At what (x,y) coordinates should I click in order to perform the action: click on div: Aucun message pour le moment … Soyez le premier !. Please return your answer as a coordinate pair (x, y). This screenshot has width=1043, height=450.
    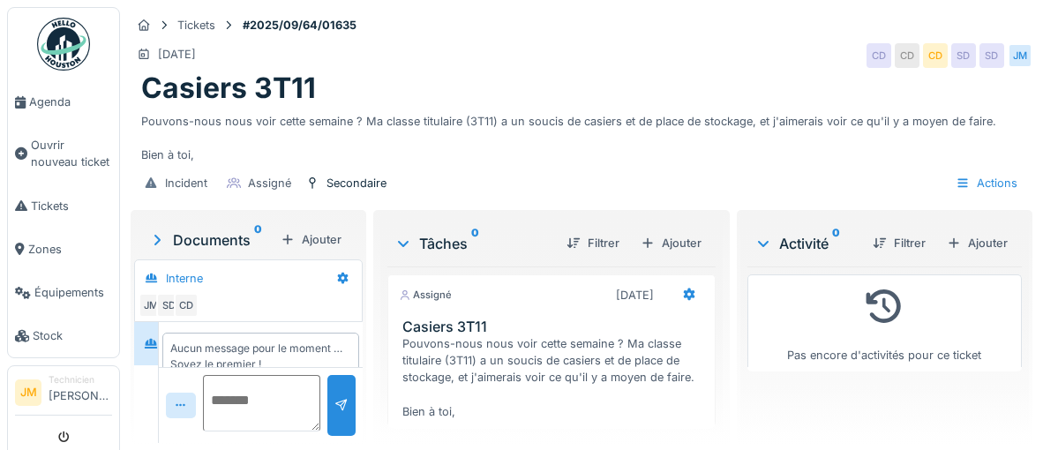
    Looking at the image, I should click on (260, 356).